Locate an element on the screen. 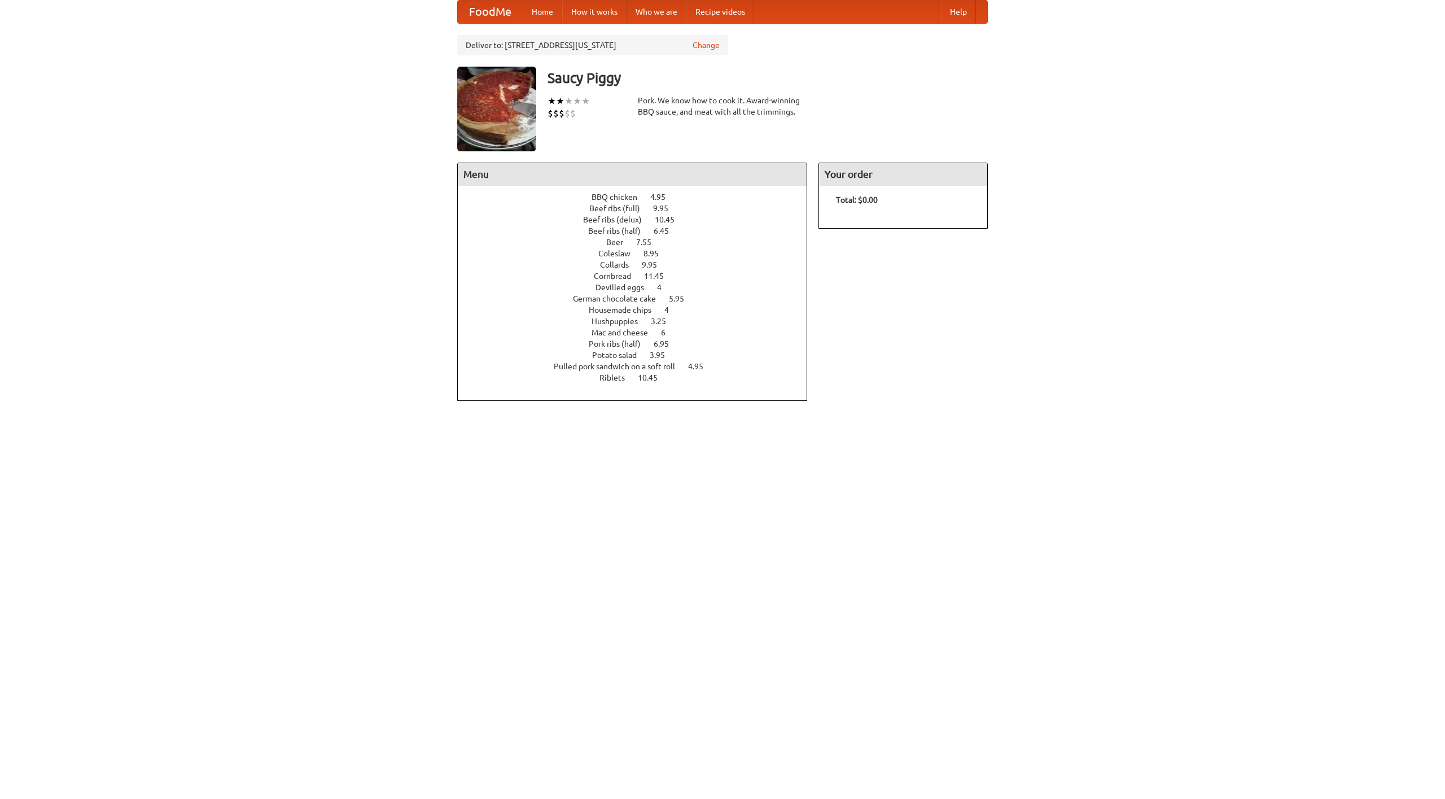 Image resolution: width=1445 pixels, height=799 pixels. span: 6.45 is located at coordinates (667, 231).